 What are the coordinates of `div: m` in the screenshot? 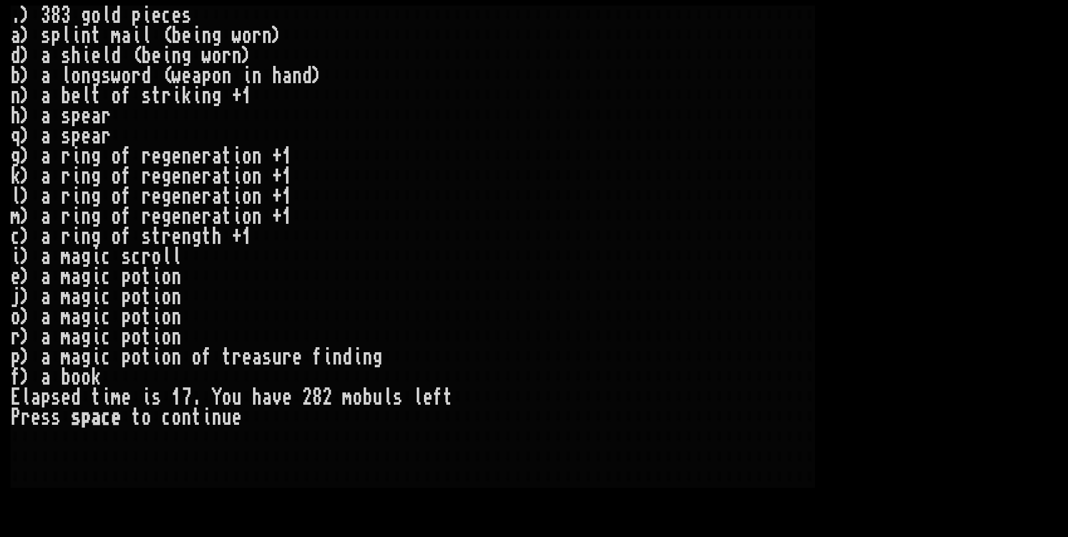 It's located at (66, 277).